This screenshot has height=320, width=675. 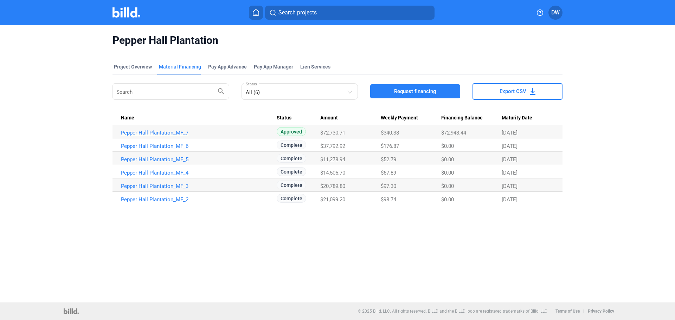 I want to click on span: $97.30, so click(x=388, y=186).